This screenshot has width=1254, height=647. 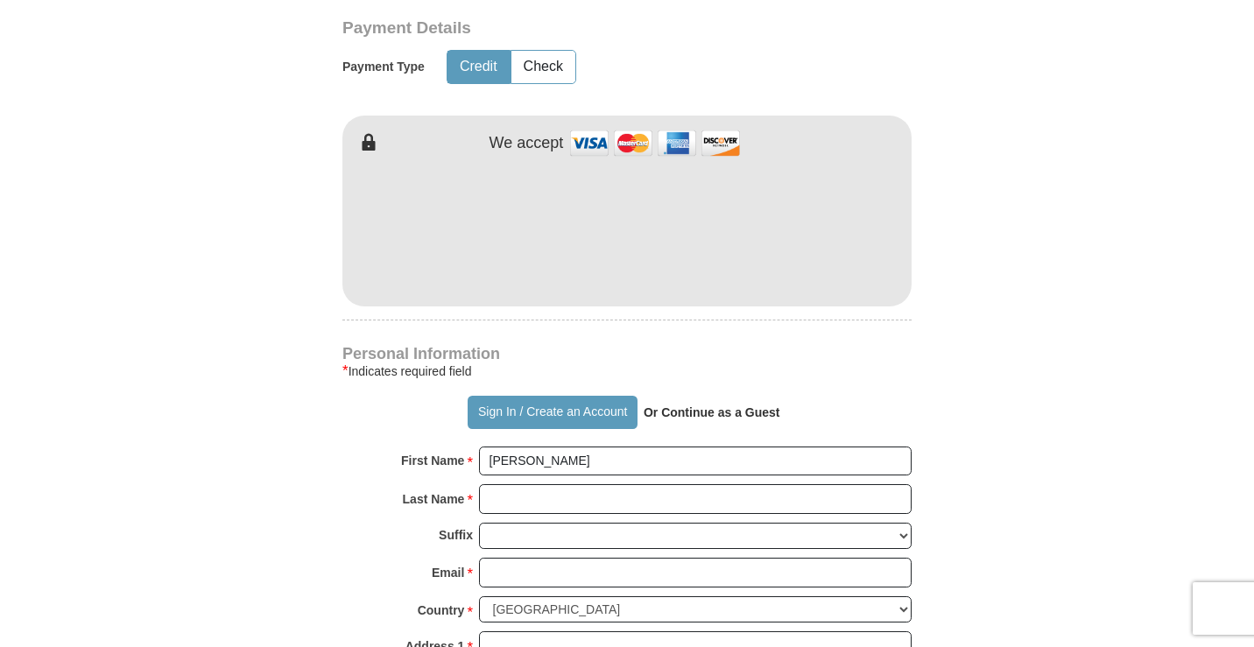 I want to click on strong: Email, so click(x=448, y=573).